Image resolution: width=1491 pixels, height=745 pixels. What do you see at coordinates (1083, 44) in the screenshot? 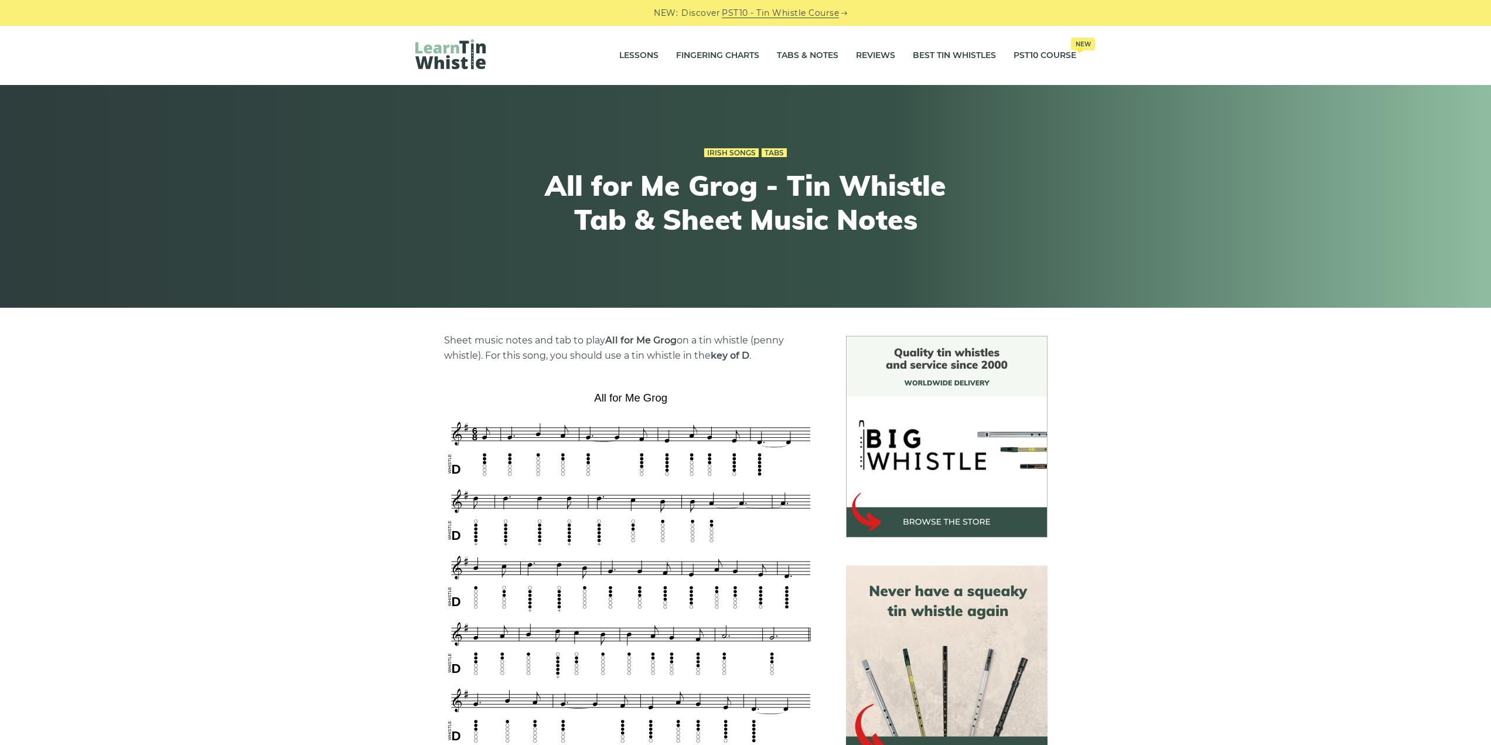
I see `span: New` at bounding box center [1083, 44].